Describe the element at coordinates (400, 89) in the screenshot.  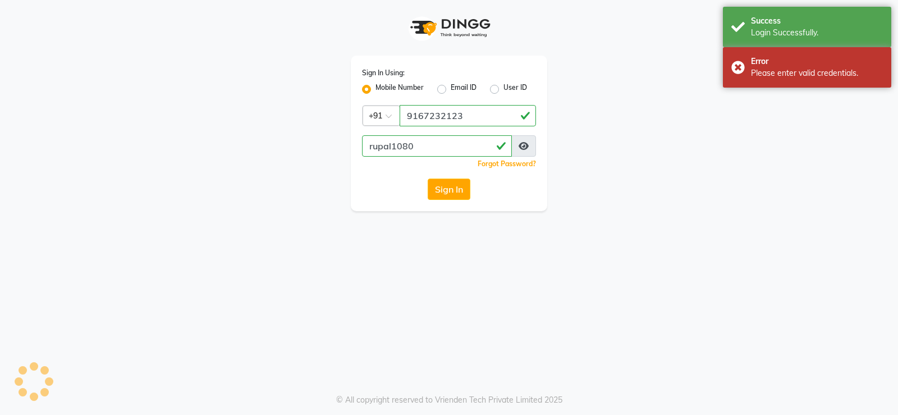
I see `label: Mobile Number` at that location.